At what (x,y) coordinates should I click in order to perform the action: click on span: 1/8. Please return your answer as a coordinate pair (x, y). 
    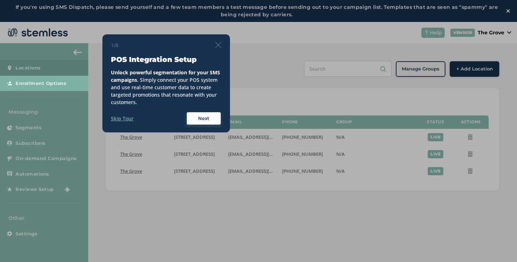
    Looking at the image, I should click on (114, 45).